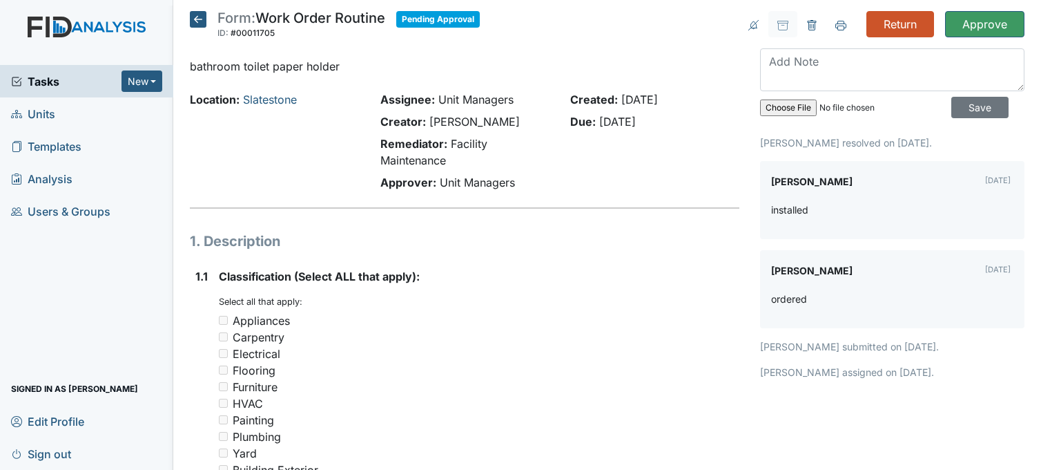 The height and width of the screenshot is (470, 1041). I want to click on a: Tasks, so click(66, 81).